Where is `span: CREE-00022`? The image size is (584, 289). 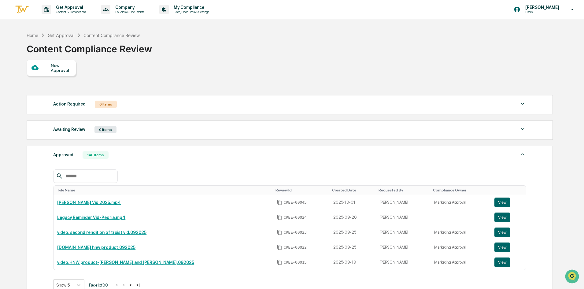 span: CREE-00022 is located at coordinates (295, 248).